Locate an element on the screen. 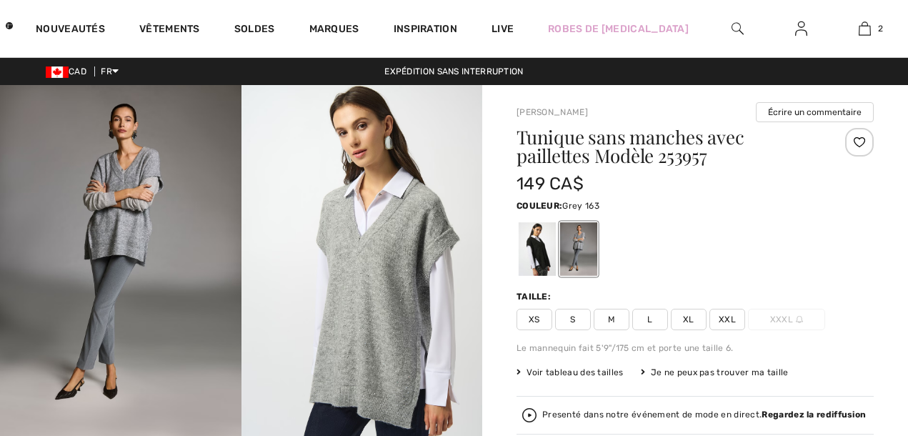  img: Regardez la rediffusion is located at coordinates (530, 415).